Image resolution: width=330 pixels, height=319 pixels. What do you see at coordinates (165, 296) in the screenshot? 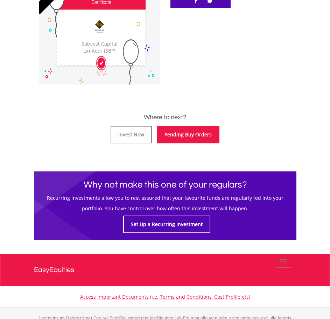
I see `a: Access Important Documents (i.e. Terms and Conditions, Cost Profile etc)` at bounding box center [165, 296].